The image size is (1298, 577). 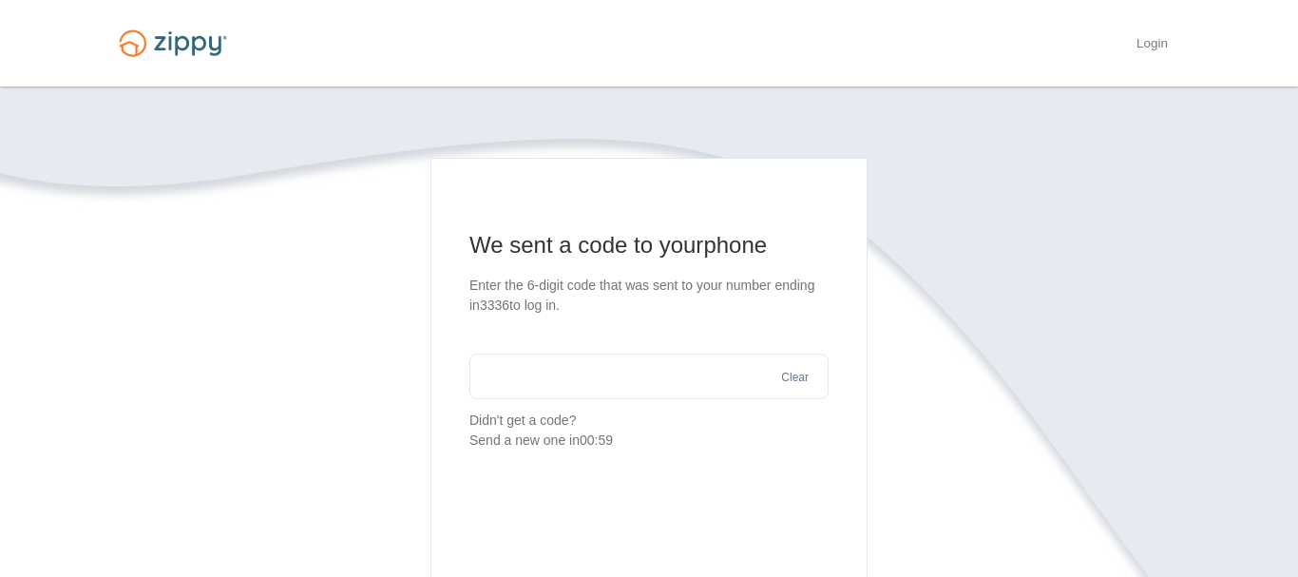 What do you see at coordinates (794, 377) in the screenshot?
I see `button: Clear` at bounding box center [794, 377].